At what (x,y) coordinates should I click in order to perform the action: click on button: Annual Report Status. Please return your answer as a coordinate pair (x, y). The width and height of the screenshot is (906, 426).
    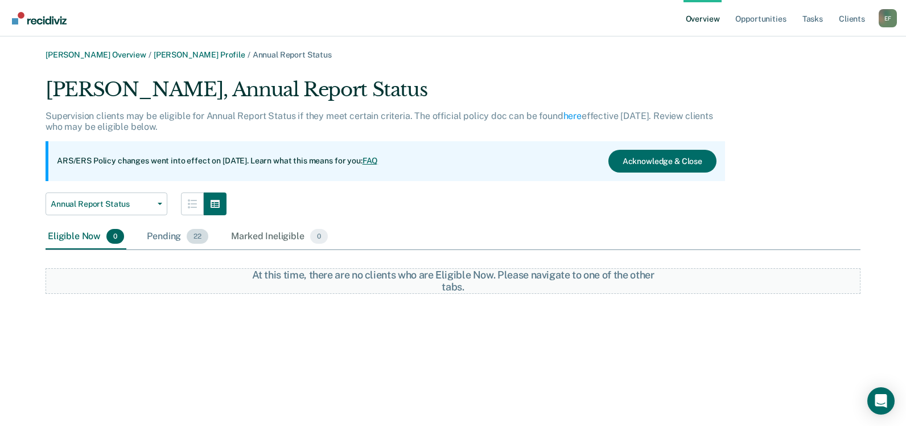
    Looking at the image, I should click on (106, 204).